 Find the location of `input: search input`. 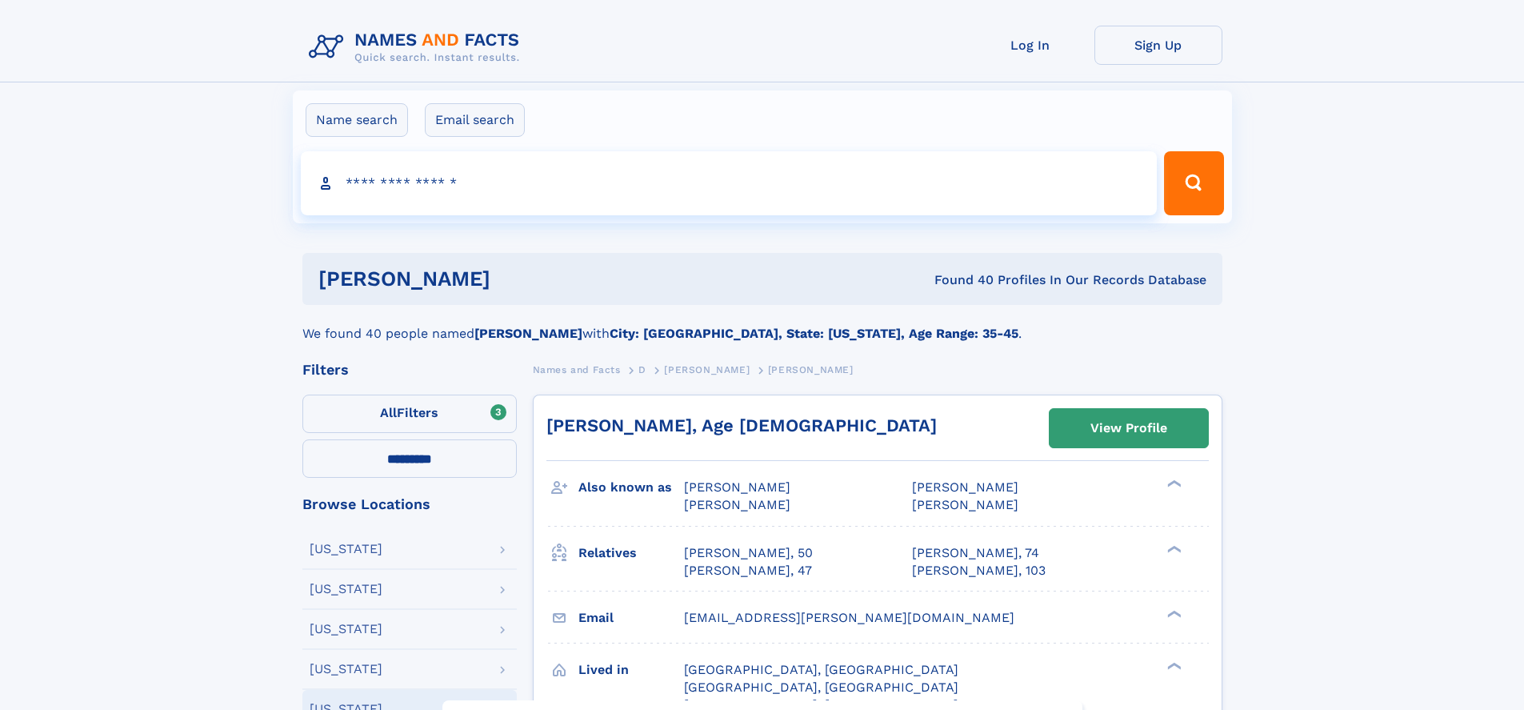

input: search input is located at coordinates (729, 183).